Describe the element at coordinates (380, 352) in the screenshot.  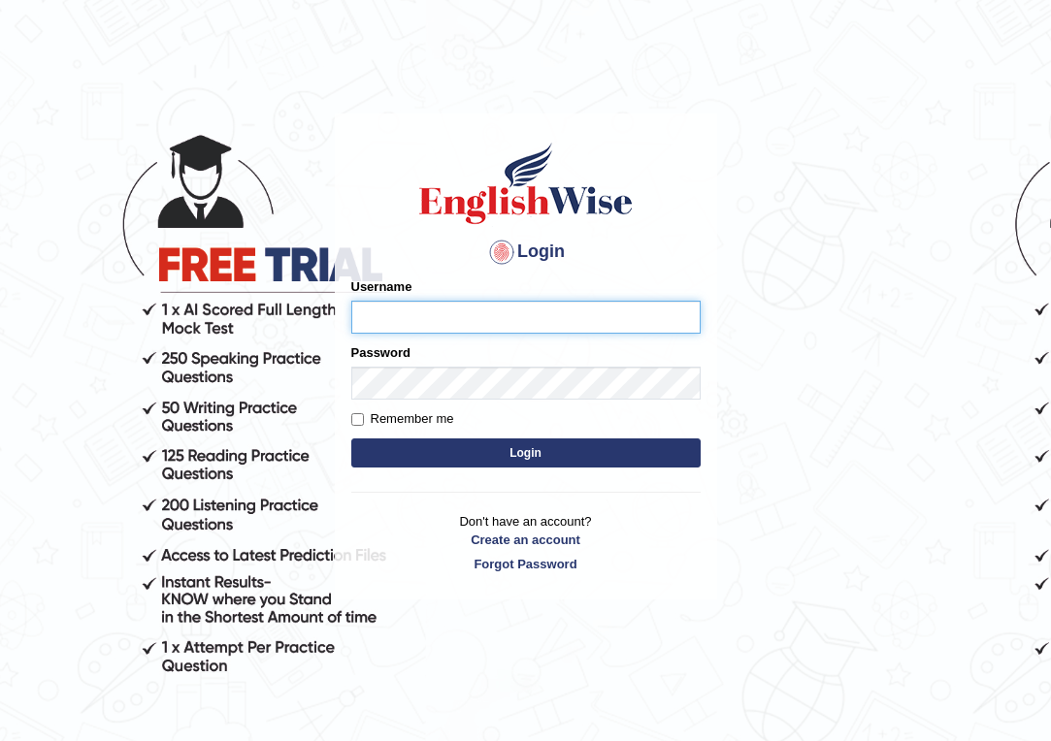
I see `label: Password` at that location.